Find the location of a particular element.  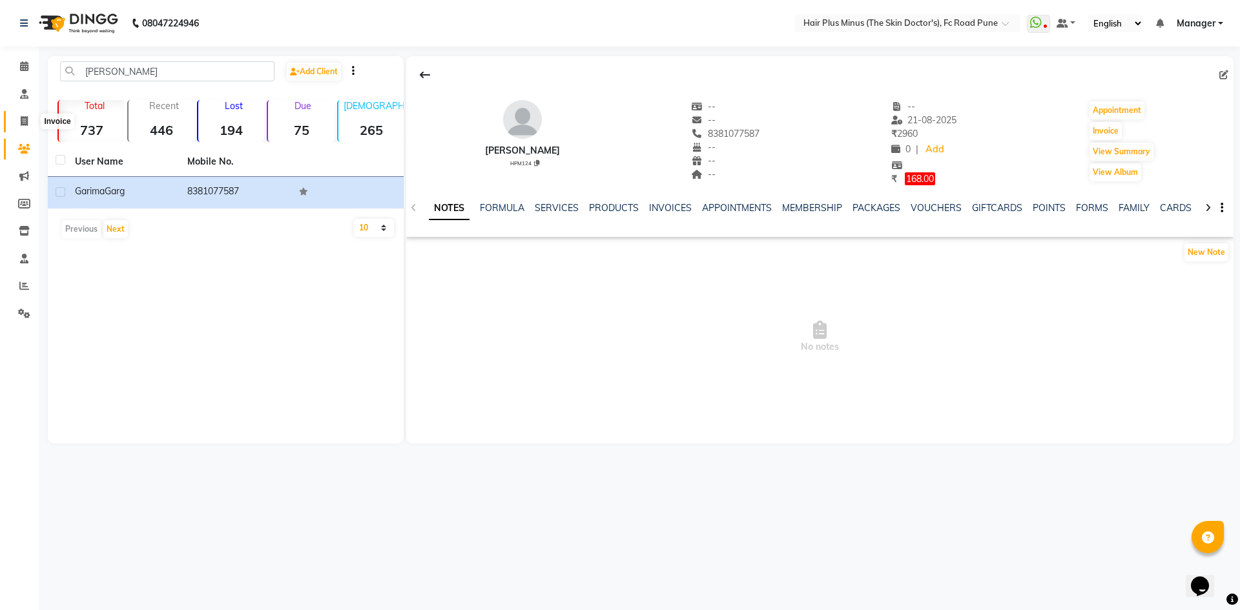

strong: 265 is located at coordinates (371, 130).